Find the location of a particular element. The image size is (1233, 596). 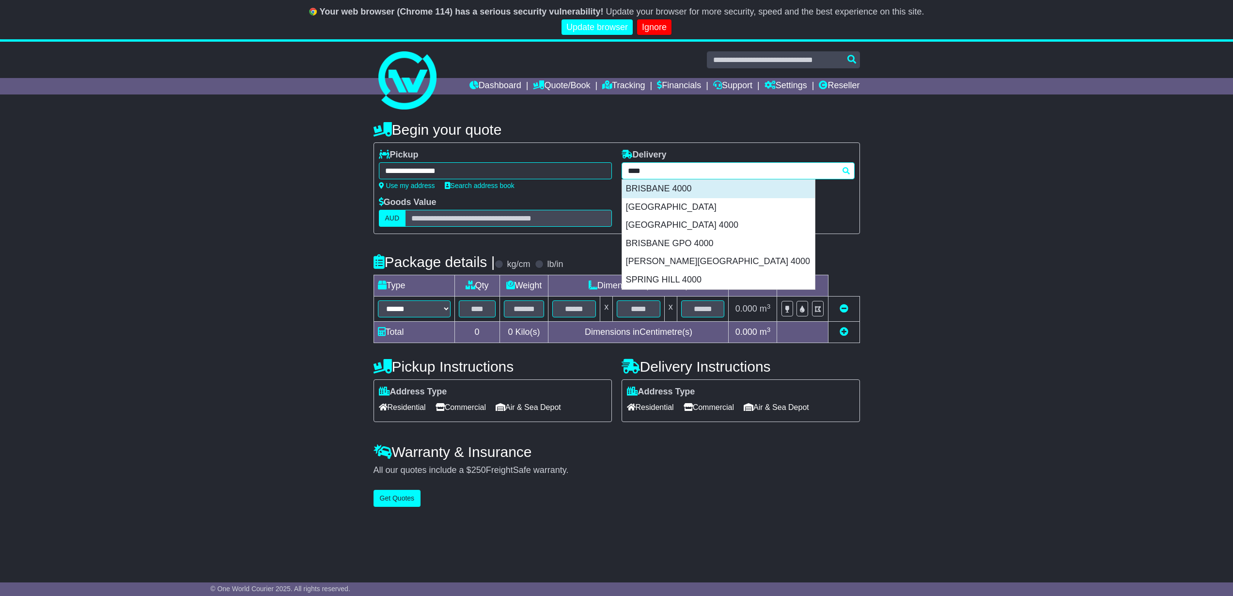

label: kg/cm is located at coordinates (518, 265).